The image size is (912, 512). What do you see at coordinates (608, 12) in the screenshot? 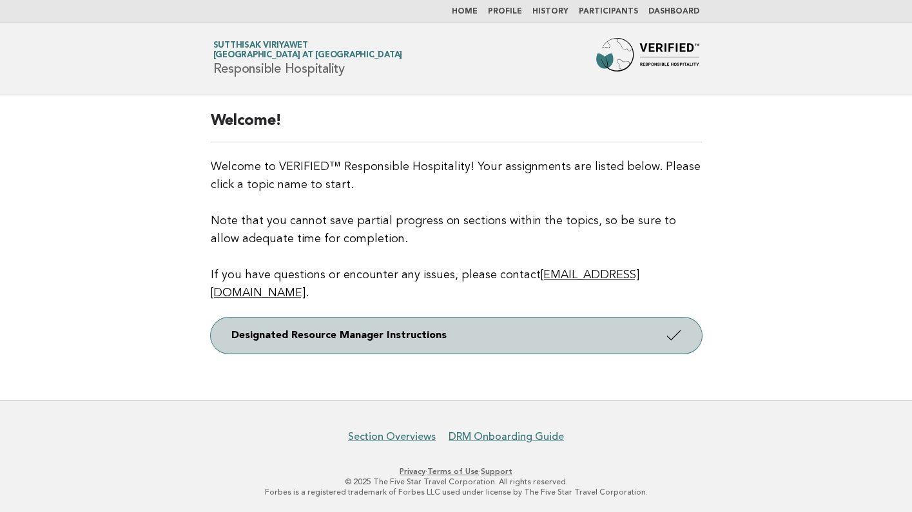
I see `a: Participants` at bounding box center [608, 12].